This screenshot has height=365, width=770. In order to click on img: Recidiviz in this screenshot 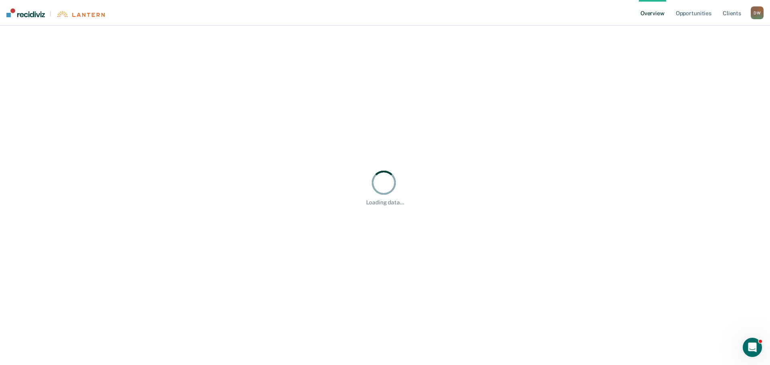, I will do `click(26, 13)`.